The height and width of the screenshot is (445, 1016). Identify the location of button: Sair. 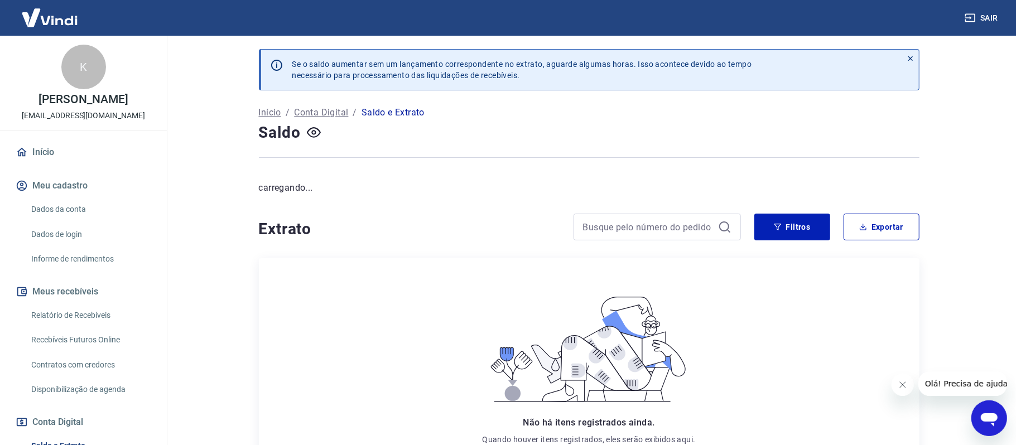
(983, 18).